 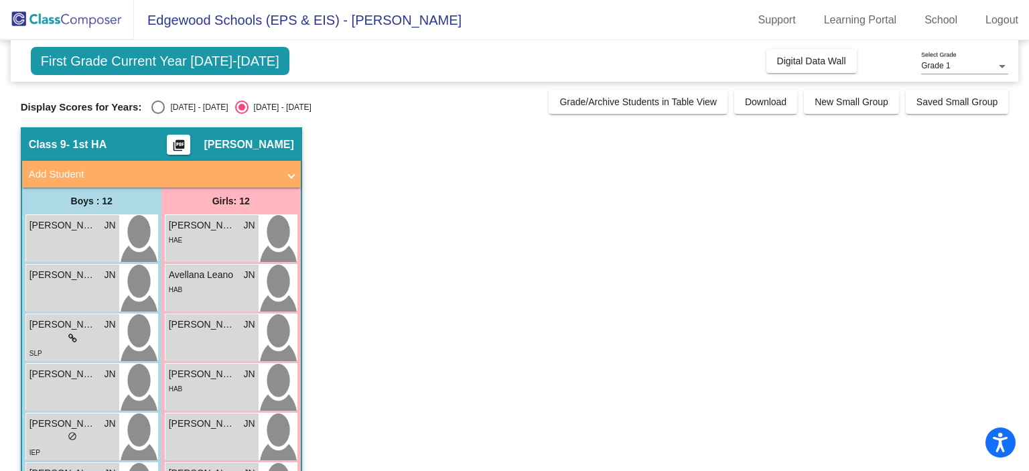 I want to click on div: Boys : 12, so click(x=92, y=201).